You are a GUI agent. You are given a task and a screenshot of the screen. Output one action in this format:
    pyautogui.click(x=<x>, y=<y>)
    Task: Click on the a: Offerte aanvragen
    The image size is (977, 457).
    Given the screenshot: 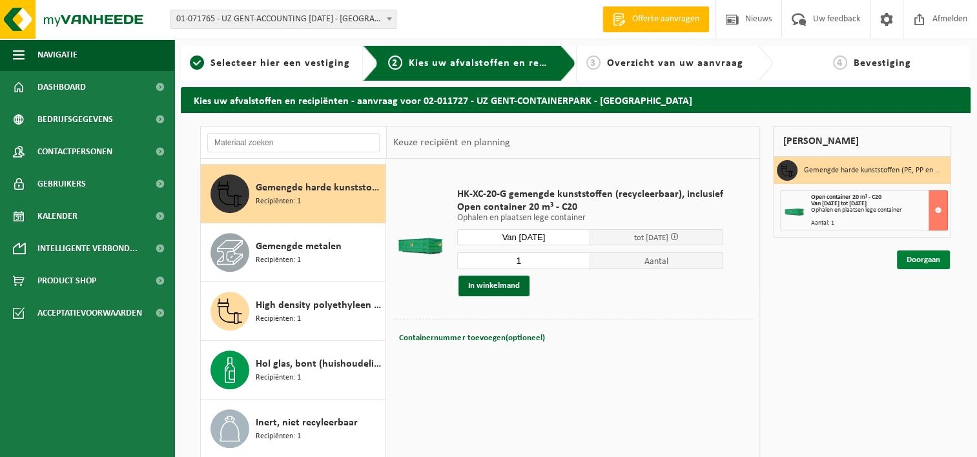 What is the action you would take?
    pyautogui.click(x=655, y=19)
    